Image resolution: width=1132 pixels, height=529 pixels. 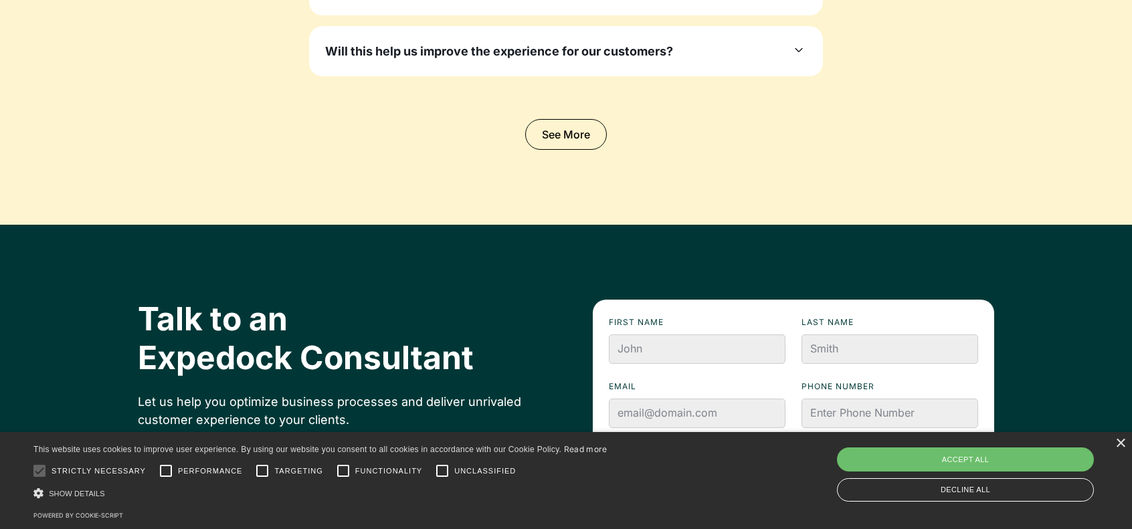 I want to click on span: Unclassified, so click(x=485, y=471).